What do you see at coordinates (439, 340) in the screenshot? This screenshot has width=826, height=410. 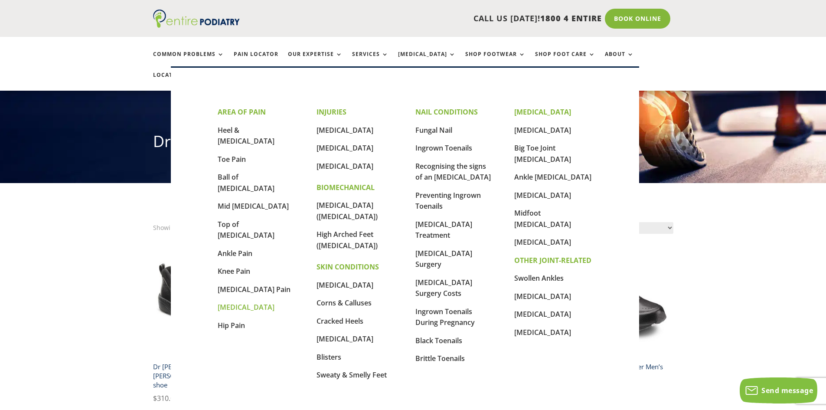 I see `a: Black Toenails` at bounding box center [439, 340].